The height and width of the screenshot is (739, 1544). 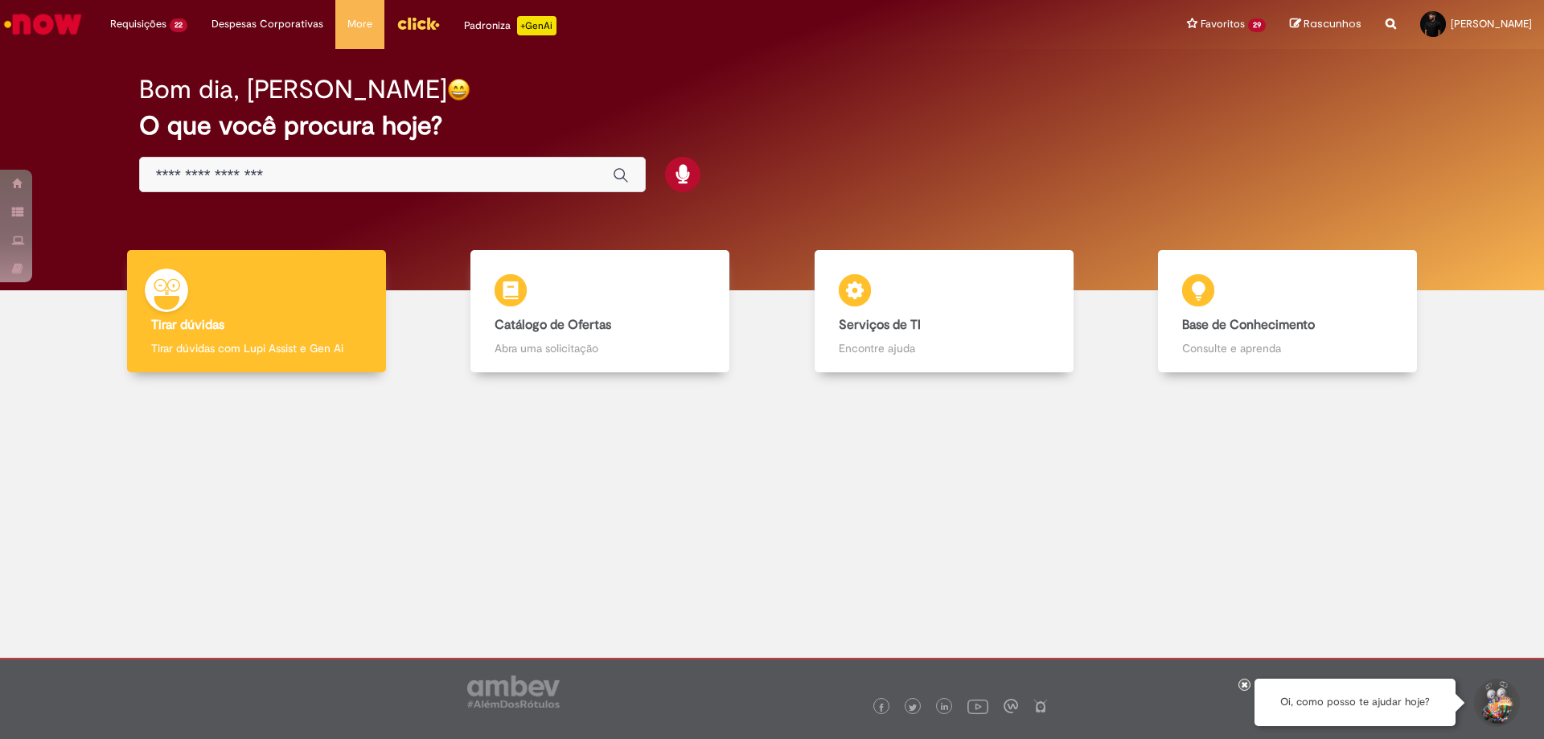 I want to click on button: Iniciar Conversa de Suporte, so click(x=1496, y=703).